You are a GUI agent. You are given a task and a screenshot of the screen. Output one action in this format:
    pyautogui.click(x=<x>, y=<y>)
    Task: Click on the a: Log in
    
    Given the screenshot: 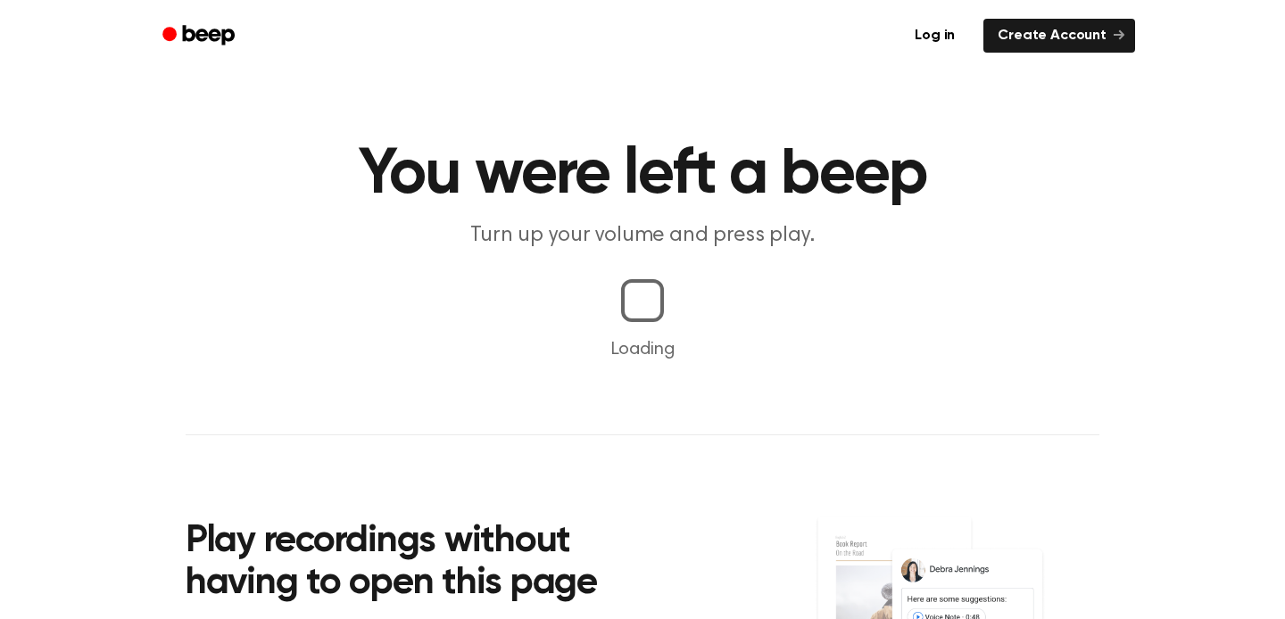 What is the action you would take?
    pyautogui.click(x=935, y=36)
    